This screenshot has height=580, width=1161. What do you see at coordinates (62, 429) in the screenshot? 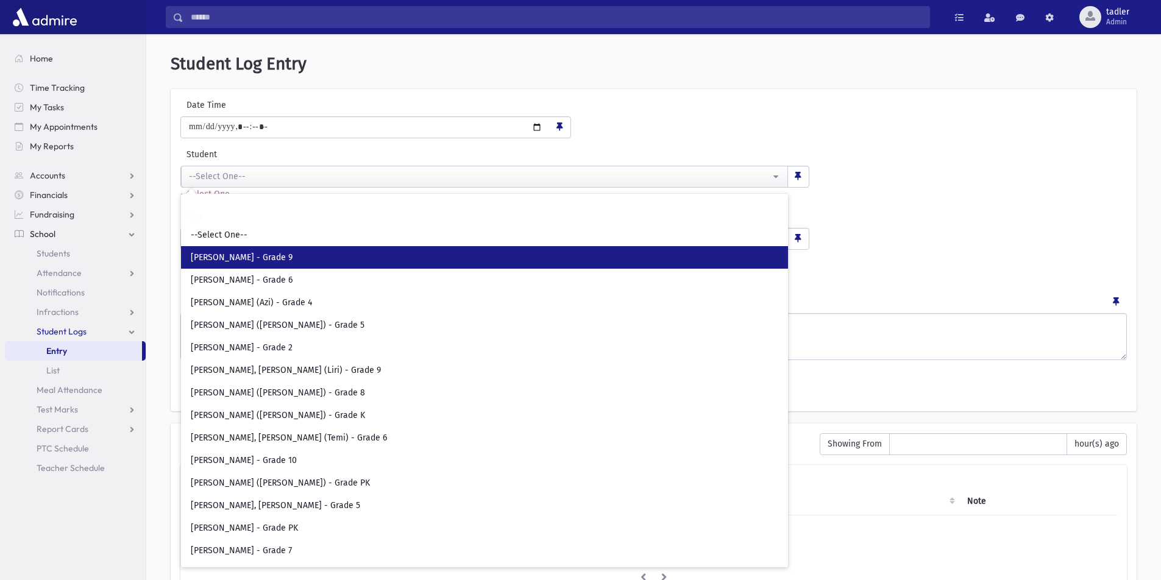
I see `span: Report Cards` at bounding box center [62, 429].